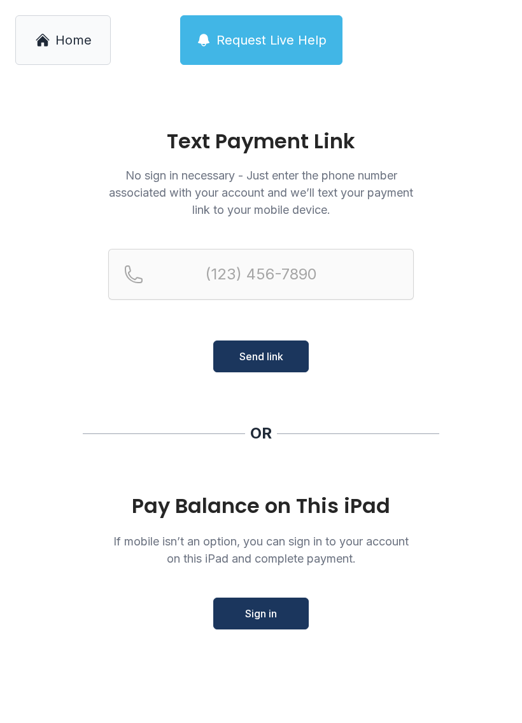 The image size is (522, 723). What do you see at coordinates (73, 40) in the screenshot?
I see `span: Home` at bounding box center [73, 40].